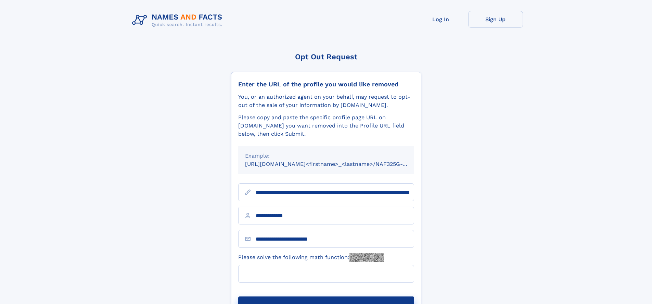  Describe the element at coordinates (441, 19) in the screenshot. I see `a: Log In` at that location.